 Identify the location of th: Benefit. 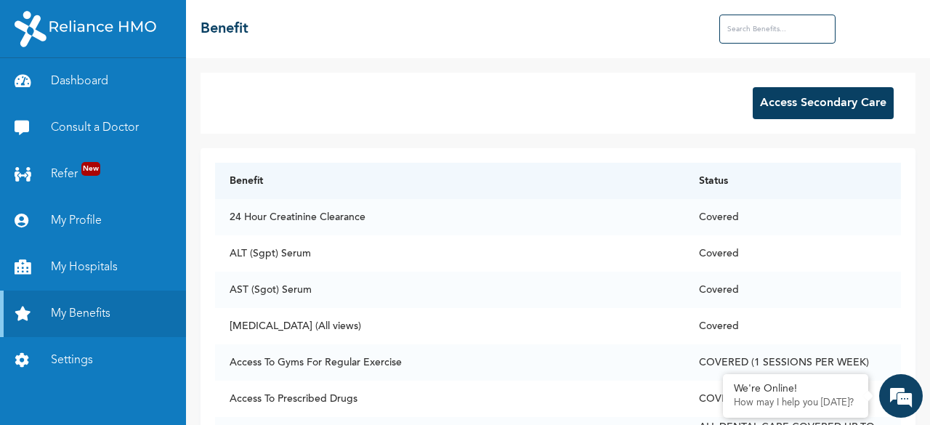
(450, 181).